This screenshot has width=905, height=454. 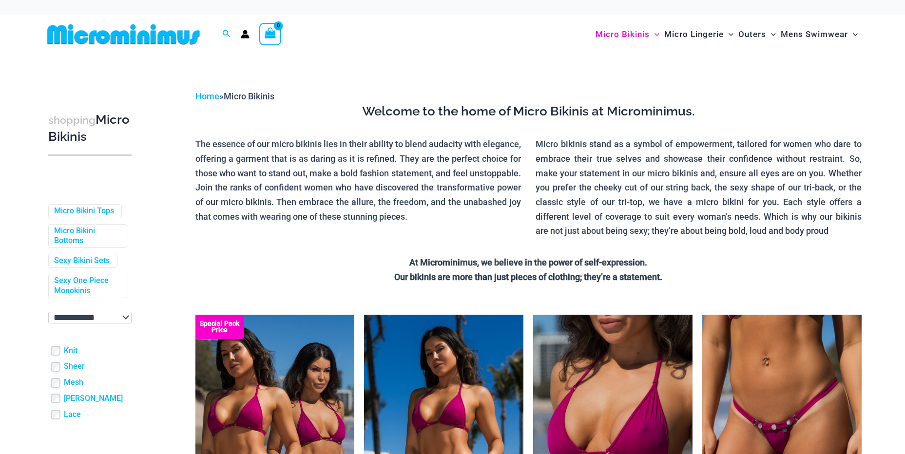 What do you see at coordinates (90, 318) in the screenshot?
I see `select: wpc-taxonomy-pa_color-745982` at bounding box center [90, 318].